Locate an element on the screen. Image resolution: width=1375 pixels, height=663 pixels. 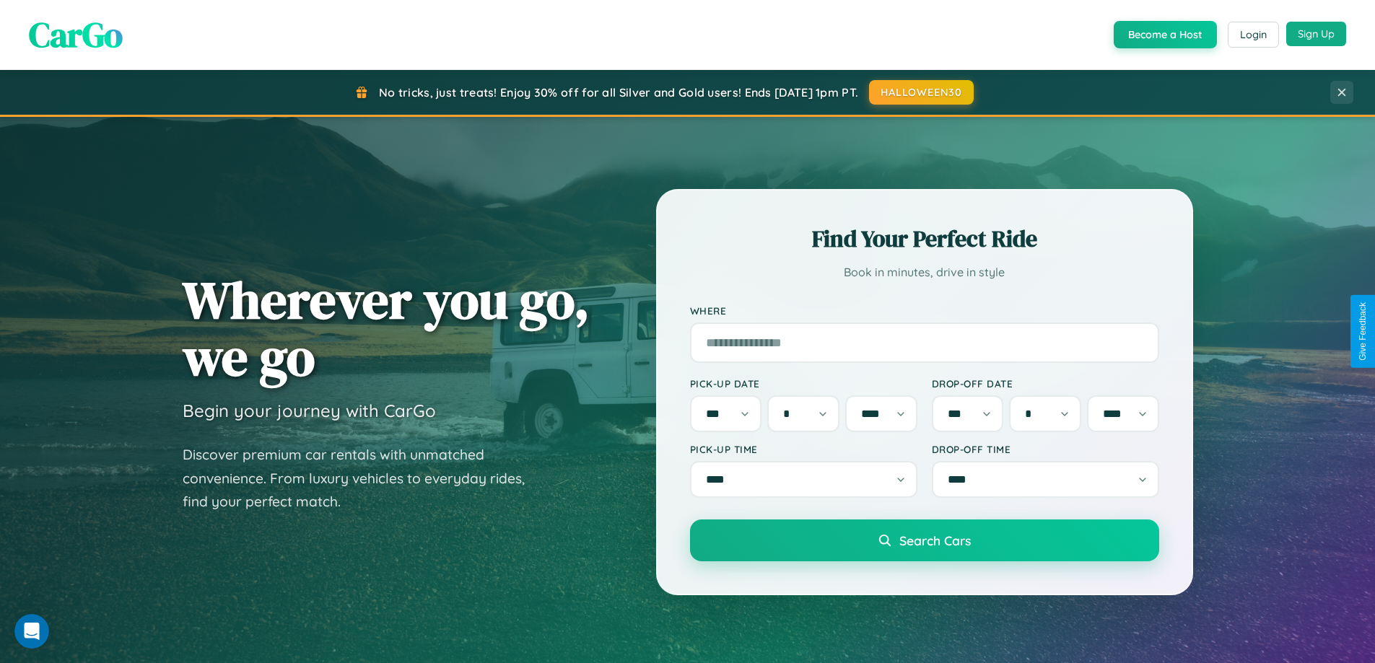
label: Drop-off Date is located at coordinates (1045, 383).